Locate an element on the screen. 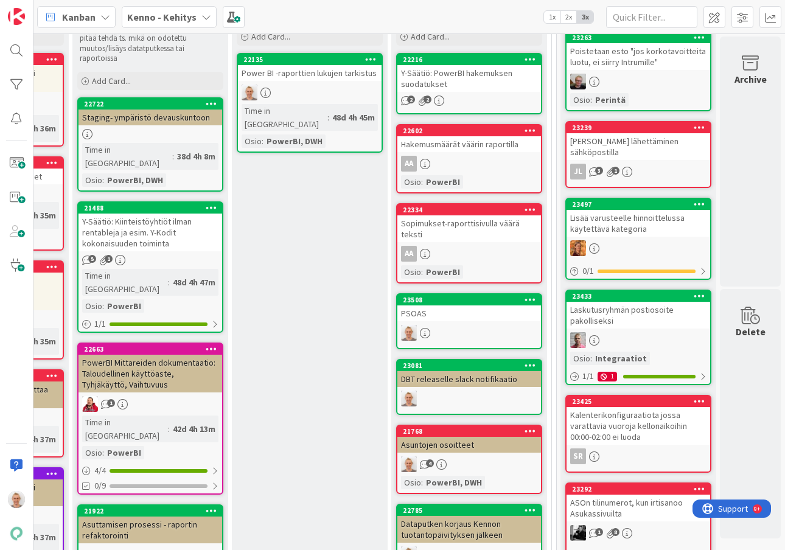 The image size is (785, 550). div: 22663 is located at coordinates (150, 349).